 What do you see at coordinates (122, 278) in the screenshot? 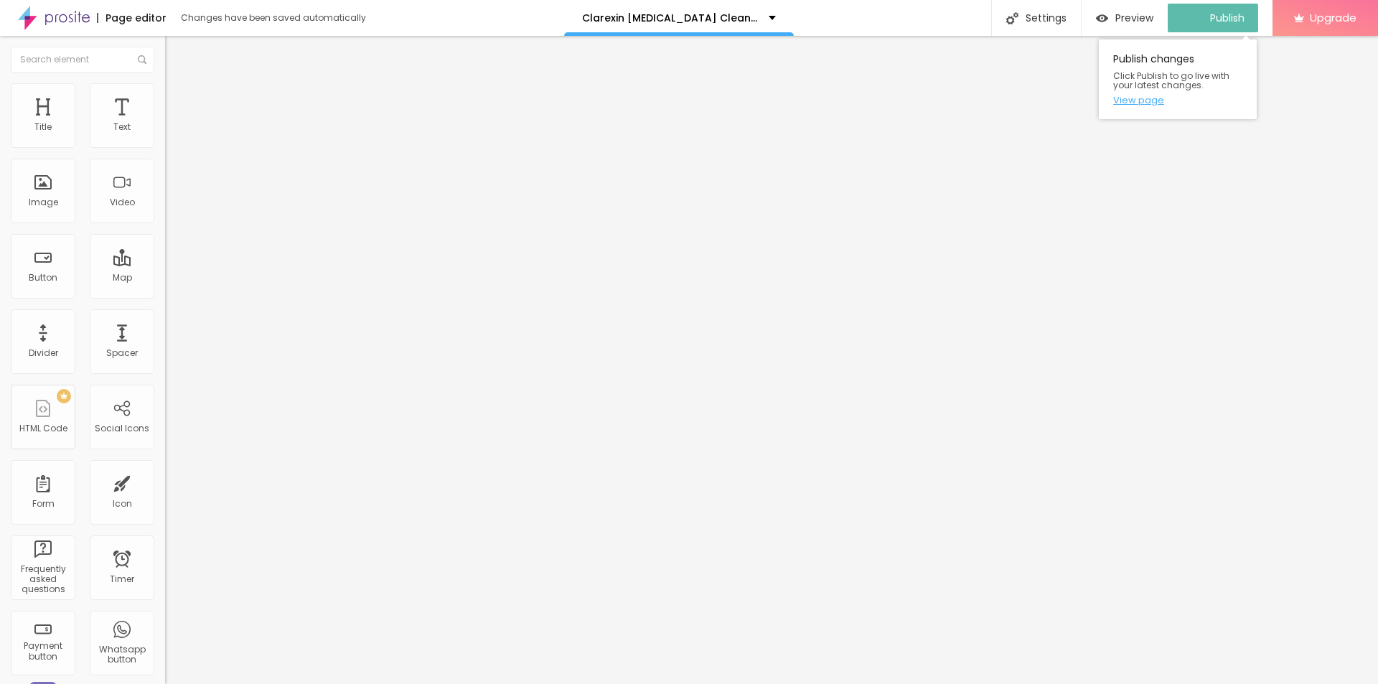
I see `div: Map` at bounding box center [122, 278].